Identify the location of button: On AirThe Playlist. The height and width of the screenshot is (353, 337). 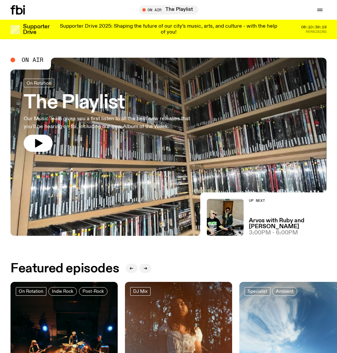
(169, 10).